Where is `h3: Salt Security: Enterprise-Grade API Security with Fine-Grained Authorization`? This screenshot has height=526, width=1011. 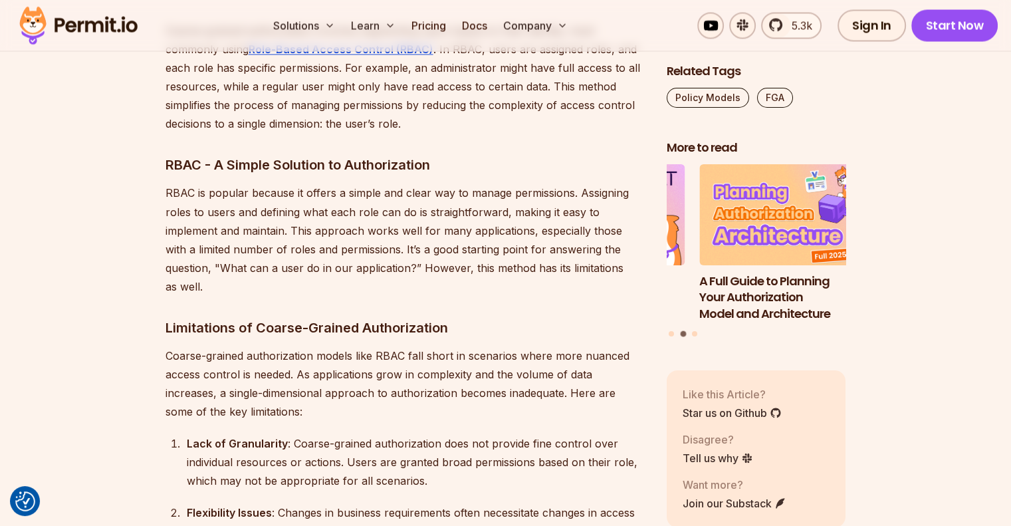 h3: Salt Security: Enterprise-Grade API Security with Fine-Grained Authorization is located at coordinates (595, 298).